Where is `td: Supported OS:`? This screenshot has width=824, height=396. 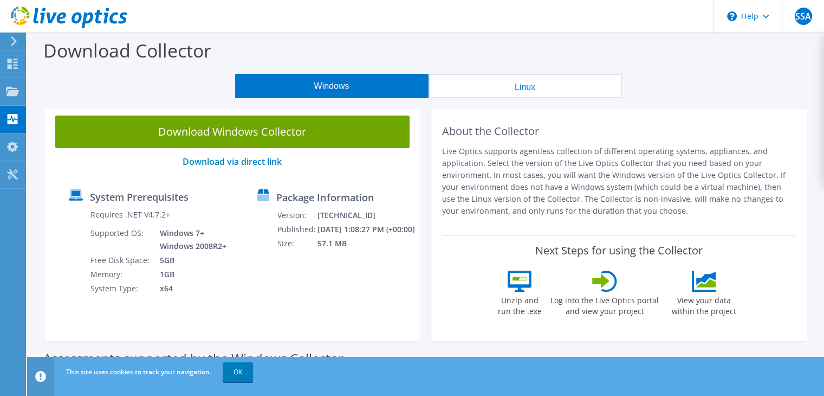 td: Supported OS: is located at coordinates (121, 239).